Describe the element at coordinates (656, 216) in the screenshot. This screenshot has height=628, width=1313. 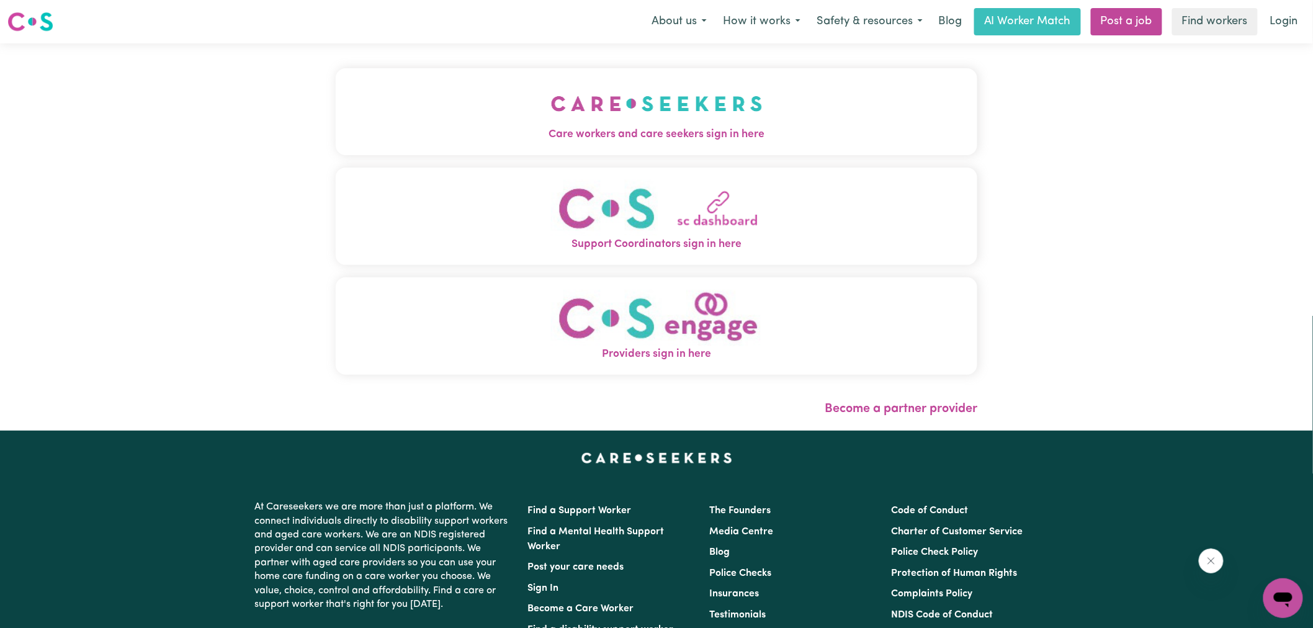
I see `button: Support Coordinators sign in here` at that location.